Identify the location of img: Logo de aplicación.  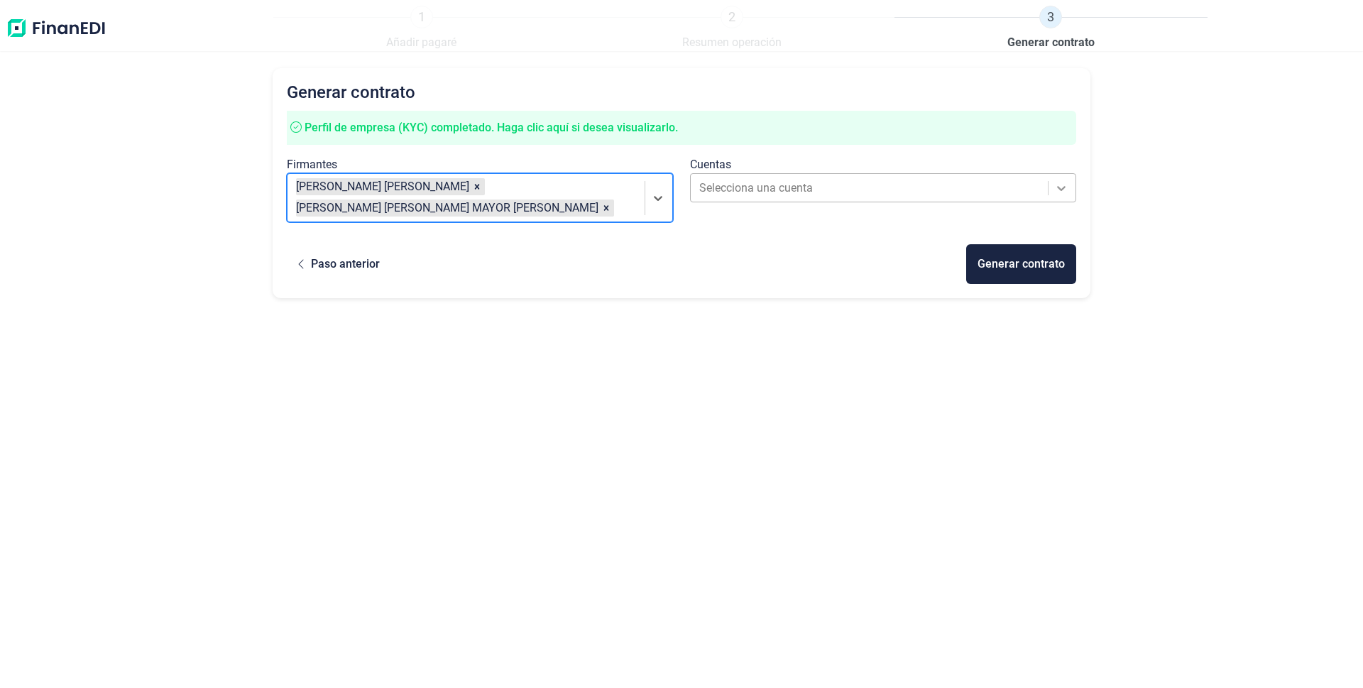
(56, 28).